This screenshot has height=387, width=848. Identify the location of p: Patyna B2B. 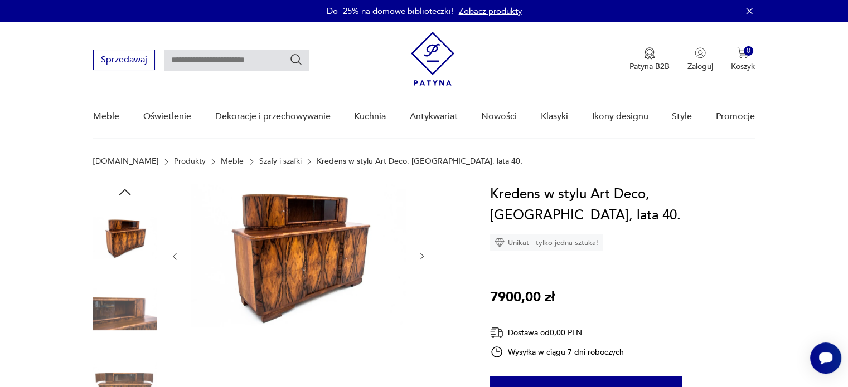
(650, 66).